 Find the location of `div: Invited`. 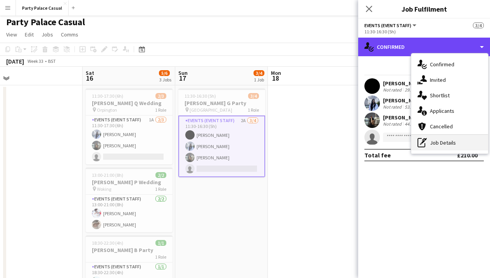

div: Invited is located at coordinates (450, 80).